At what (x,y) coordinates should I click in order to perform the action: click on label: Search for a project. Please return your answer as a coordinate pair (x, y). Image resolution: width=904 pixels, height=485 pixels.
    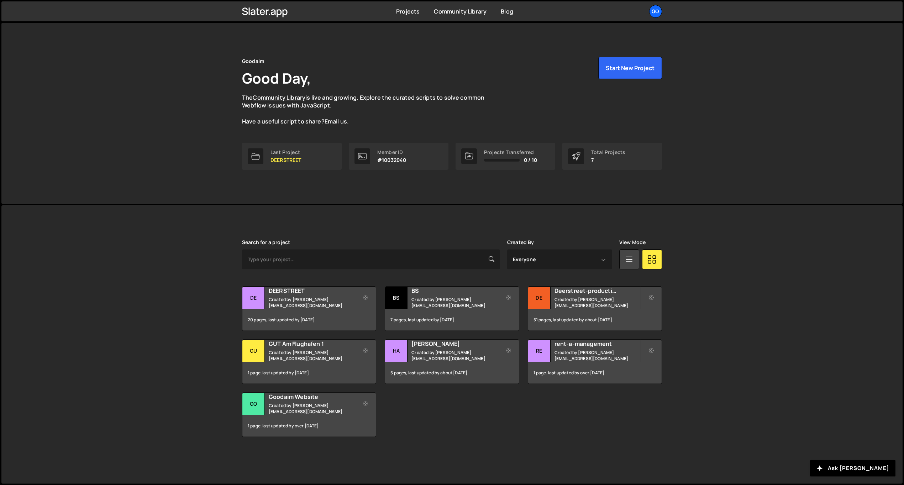
    Looking at the image, I should click on (266, 242).